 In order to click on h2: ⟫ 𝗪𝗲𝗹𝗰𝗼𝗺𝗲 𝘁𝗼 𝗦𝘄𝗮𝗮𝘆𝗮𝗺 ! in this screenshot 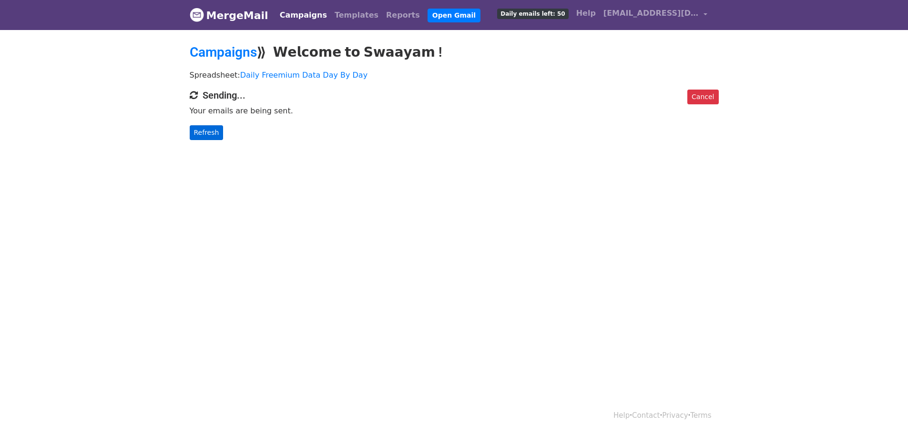, I will do `click(454, 52)`.